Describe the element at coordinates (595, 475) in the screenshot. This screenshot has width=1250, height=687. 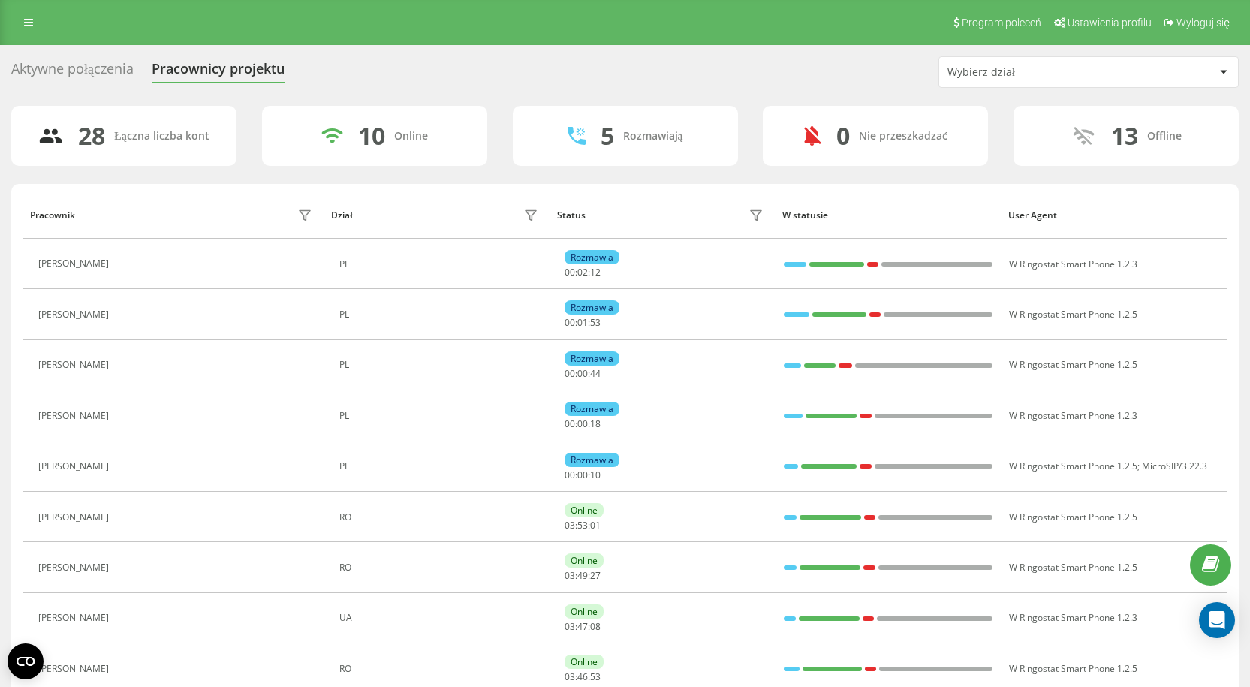
I see `span: 10` at that location.